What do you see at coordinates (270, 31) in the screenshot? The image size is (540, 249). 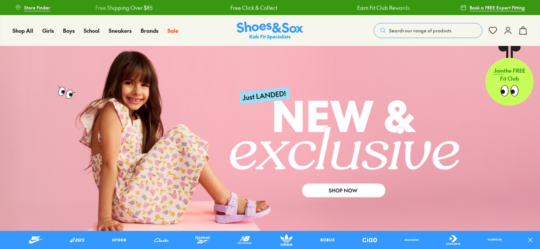 I see `a: Shoes & Sox` at bounding box center [270, 31].